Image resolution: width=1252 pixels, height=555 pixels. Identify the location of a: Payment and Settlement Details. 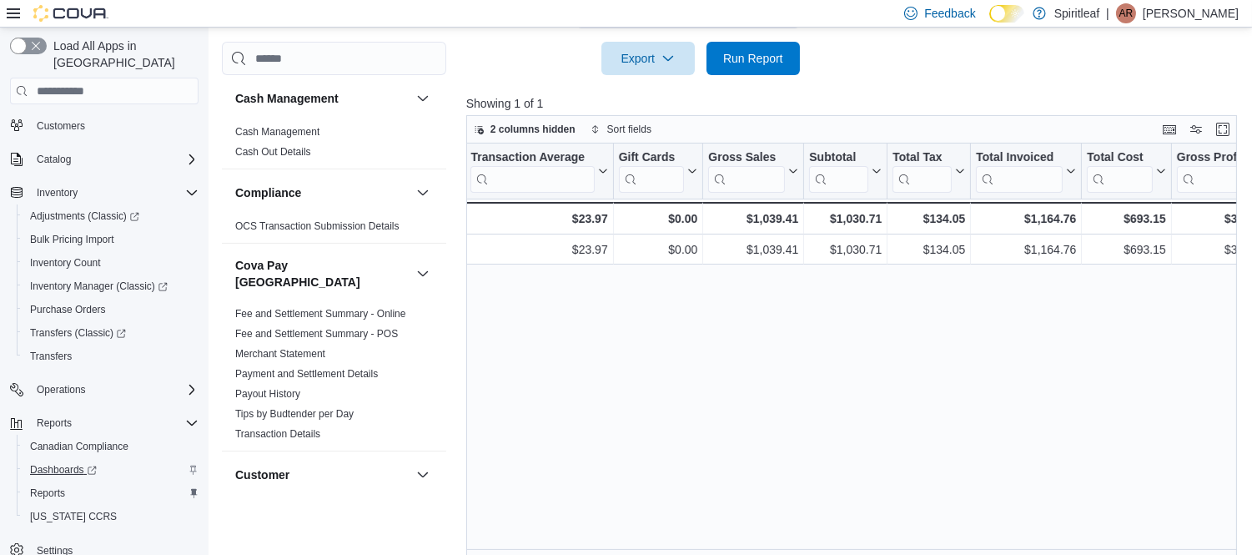
(306, 374).